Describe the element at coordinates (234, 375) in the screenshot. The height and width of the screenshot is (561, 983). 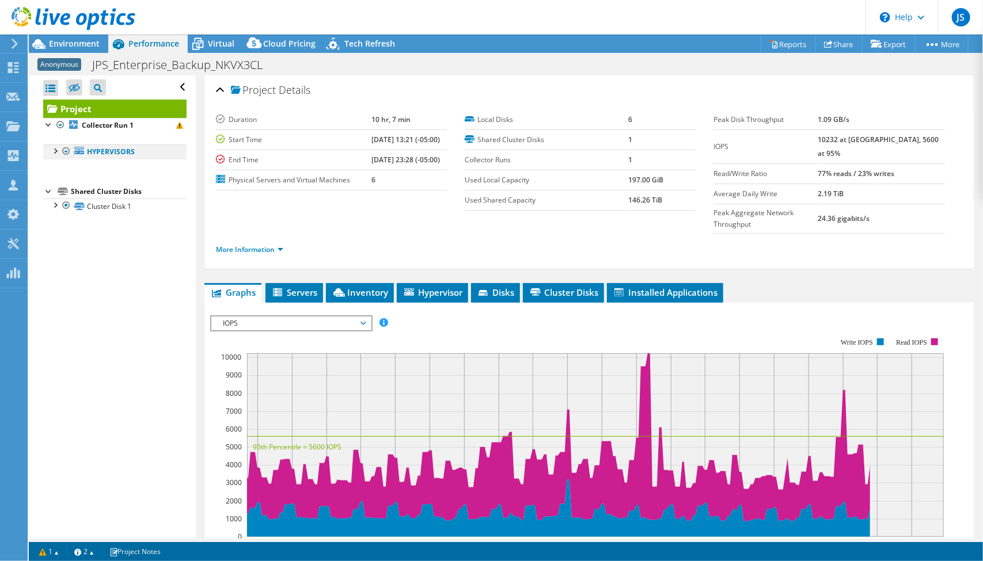
I see `text: 9000` at that location.